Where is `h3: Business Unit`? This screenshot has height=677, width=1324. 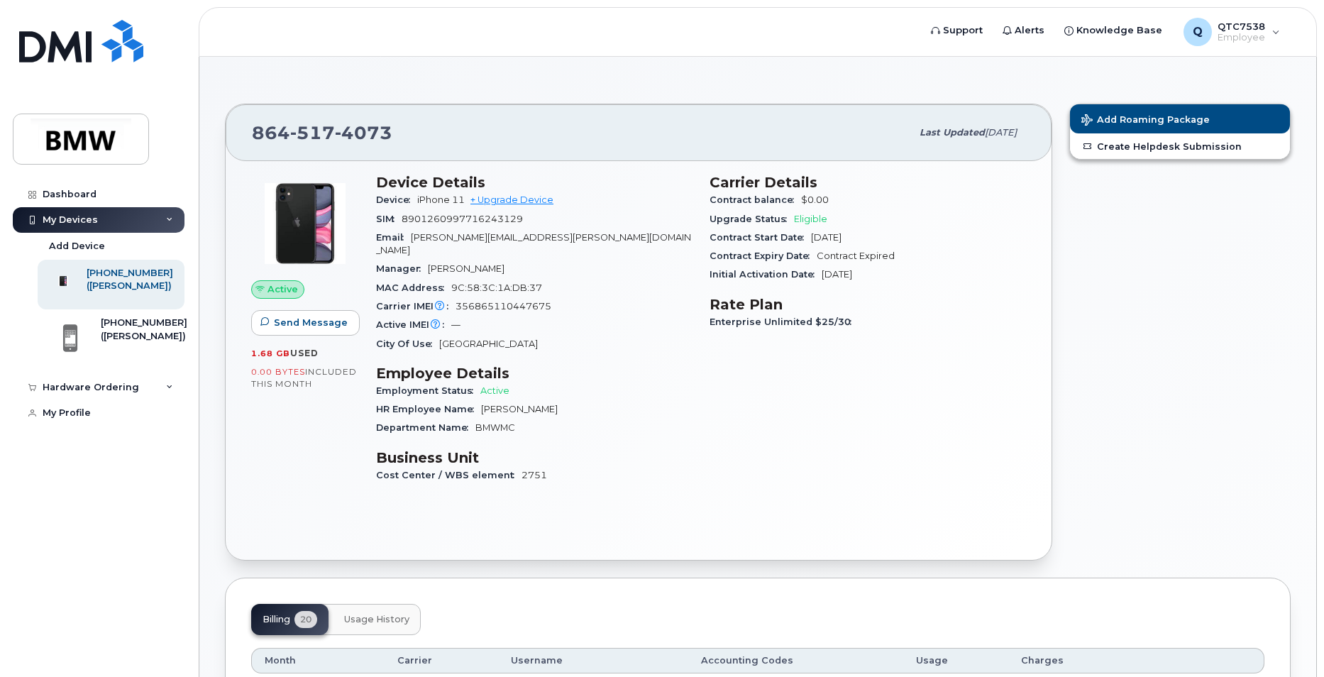 h3: Business Unit is located at coordinates (534, 458).